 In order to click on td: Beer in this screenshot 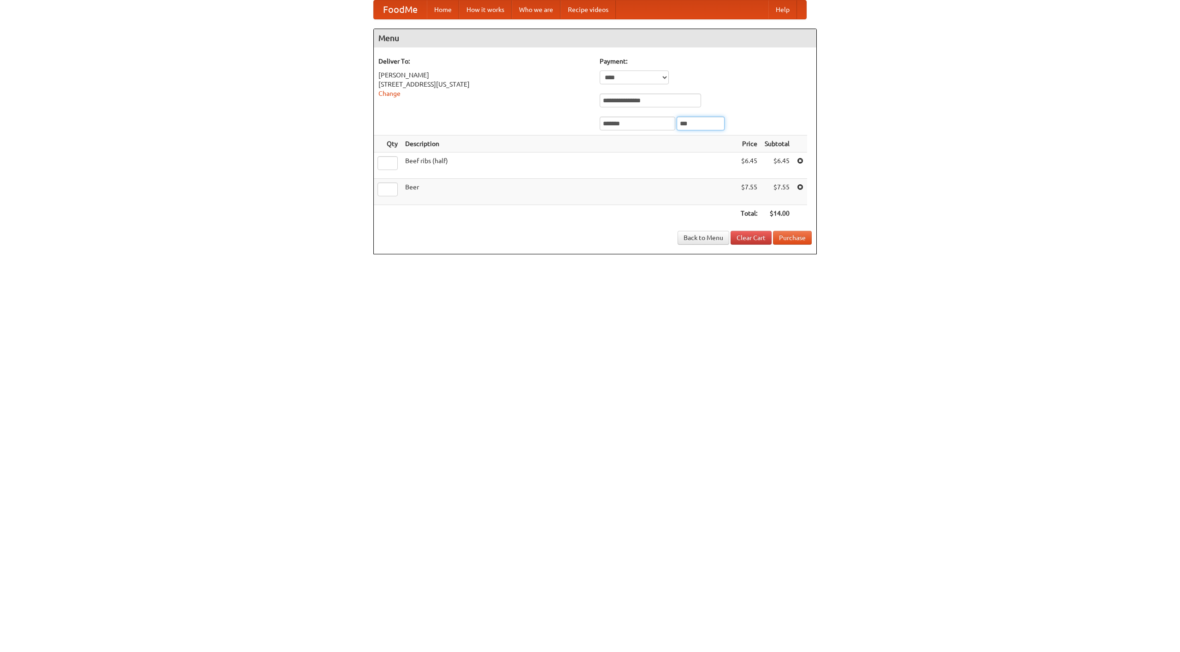, I will do `click(569, 192)`.